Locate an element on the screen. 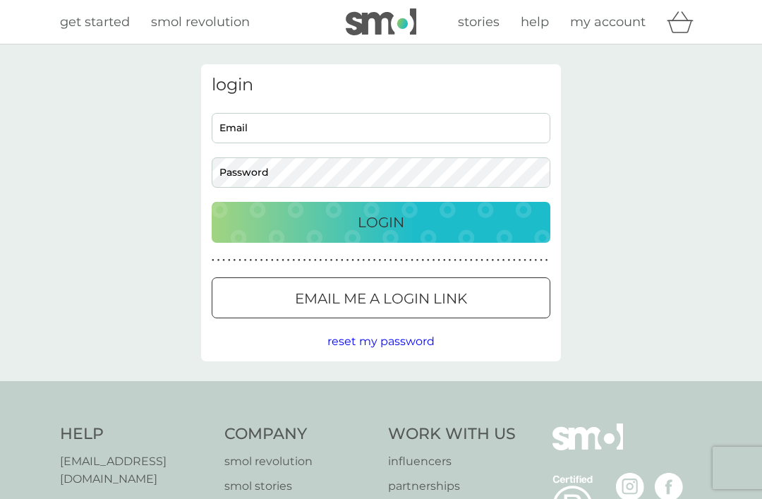  p: smol revolution is located at coordinates (299, 462).